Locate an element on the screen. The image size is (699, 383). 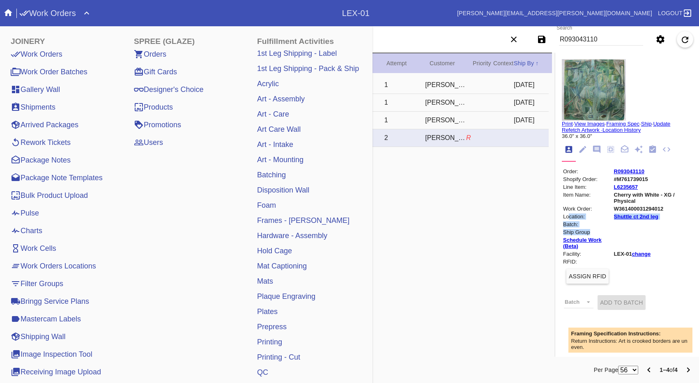
a: Disposition Wall is located at coordinates (283, 190).